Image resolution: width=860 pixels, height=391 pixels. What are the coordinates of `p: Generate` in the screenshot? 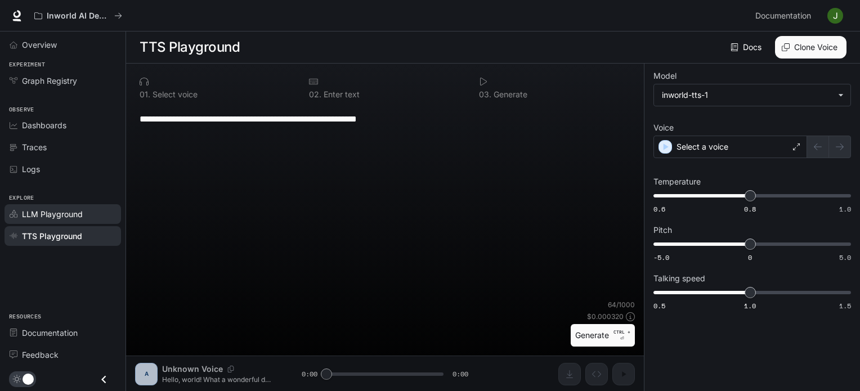 It's located at (509, 95).